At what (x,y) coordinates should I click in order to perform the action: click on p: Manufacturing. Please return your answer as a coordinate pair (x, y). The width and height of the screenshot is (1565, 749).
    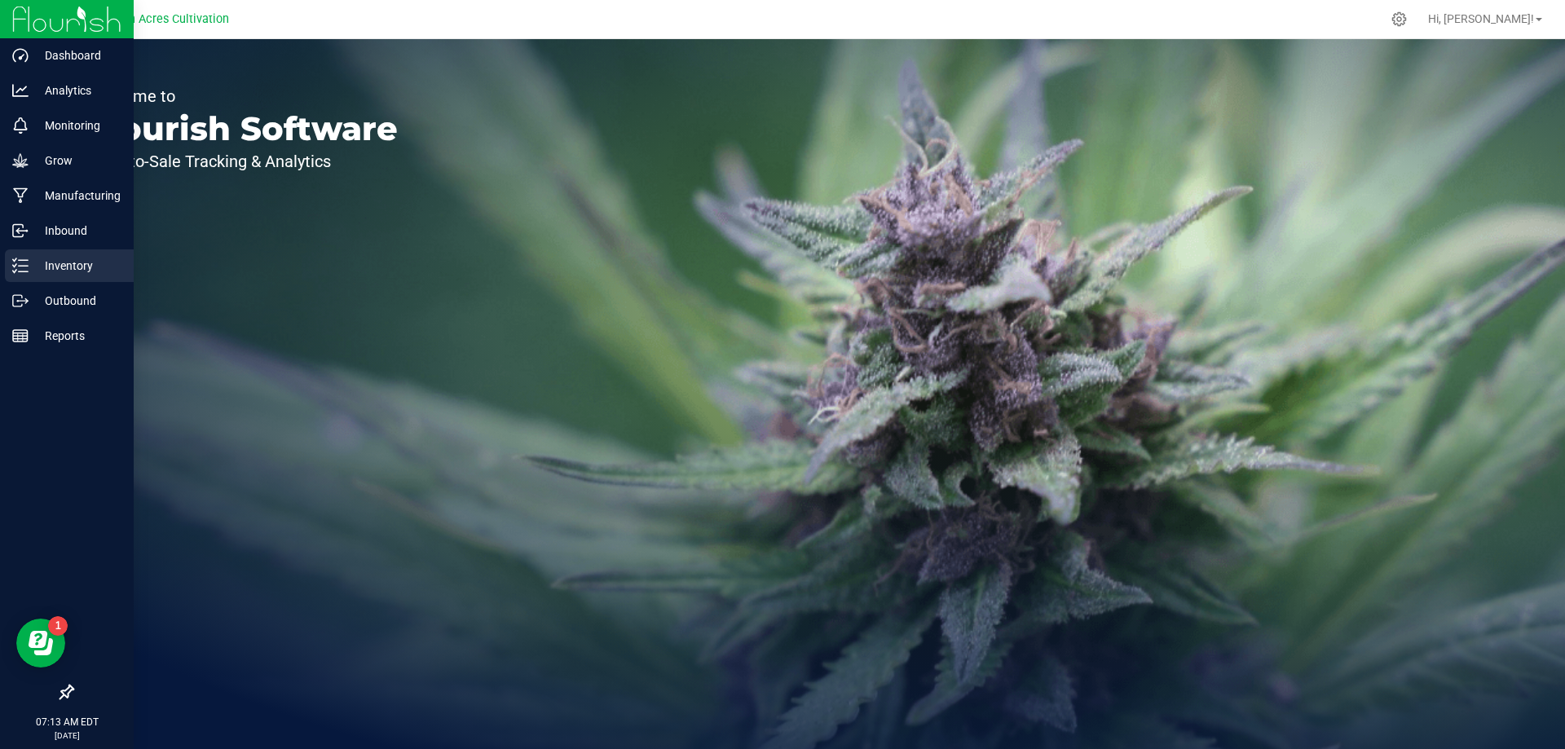
    Looking at the image, I should click on (77, 196).